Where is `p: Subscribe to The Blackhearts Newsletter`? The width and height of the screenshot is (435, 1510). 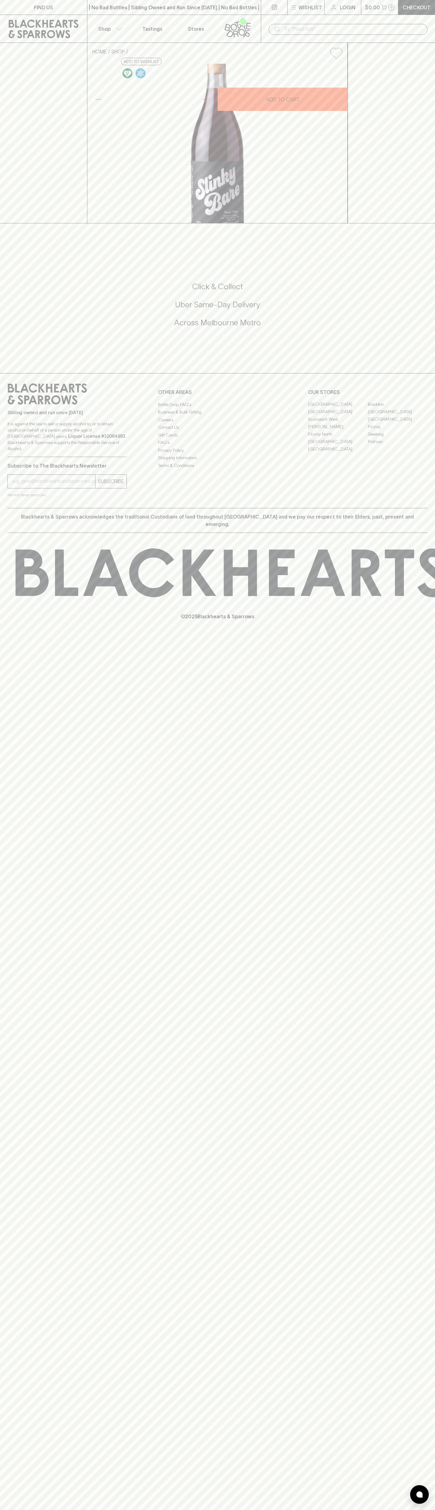
p: Subscribe to The Blackhearts Newsletter is located at coordinates (67, 466).